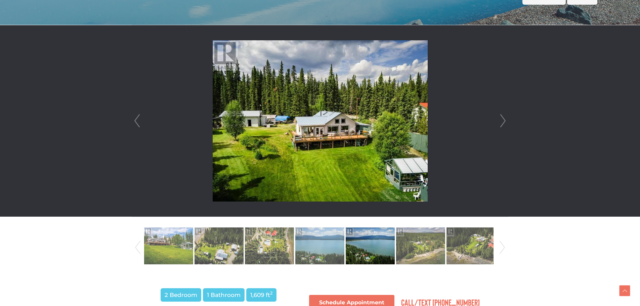  Describe the element at coordinates (320, 246) in the screenshot. I see `img: Property-28651248-Photo-4.jpg` at that location.